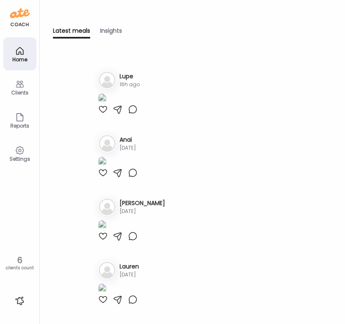 This screenshot has width=345, height=324. Describe the element at coordinates (19, 260) in the screenshot. I see `div: 6` at that location.